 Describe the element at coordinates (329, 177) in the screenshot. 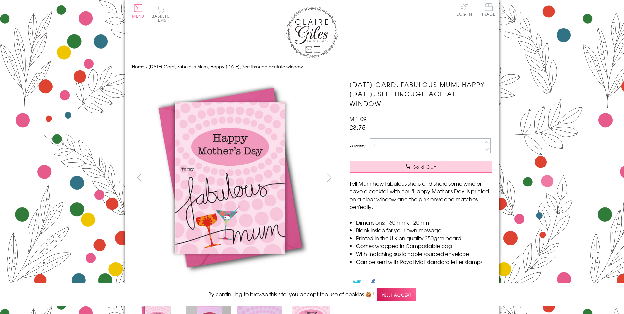

I see `button: next` at that location.